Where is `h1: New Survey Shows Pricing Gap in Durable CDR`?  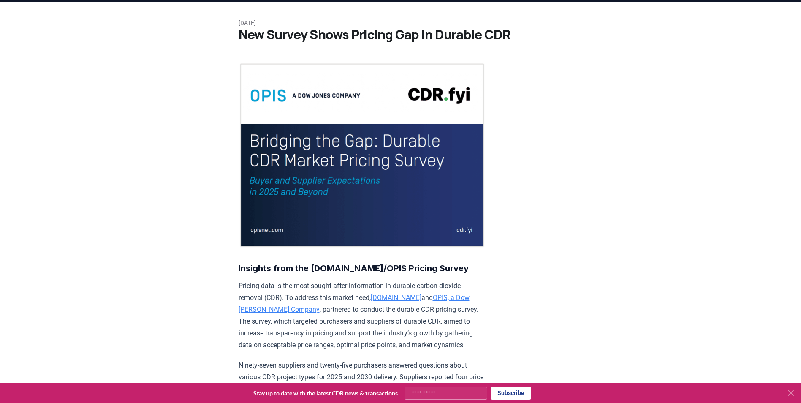
h1: New Survey Shows Pricing Gap in Durable CDR is located at coordinates (401, 35).